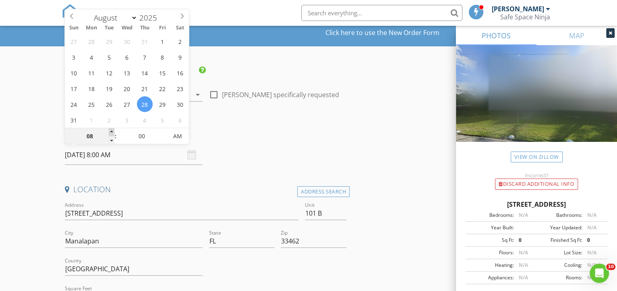 The width and height of the screenshot is (617, 291). What do you see at coordinates (109, 73) in the screenshot?
I see `span: August 12, 2025` at bounding box center [109, 73].